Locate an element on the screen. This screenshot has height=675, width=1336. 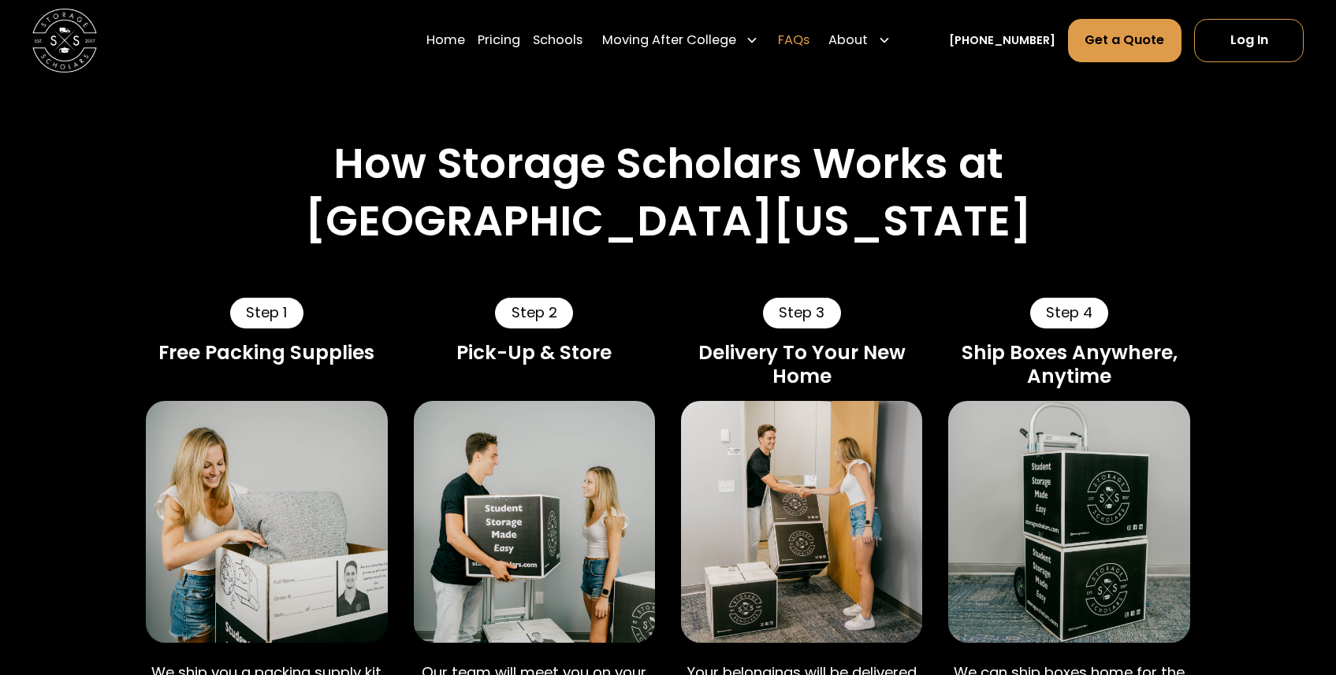
a: Pricing is located at coordinates (499, 39).